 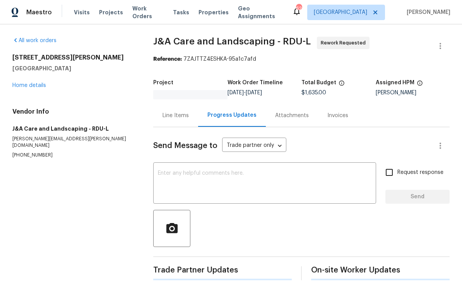 I want to click on span: Geo Assignments, so click(x=260, y=12).